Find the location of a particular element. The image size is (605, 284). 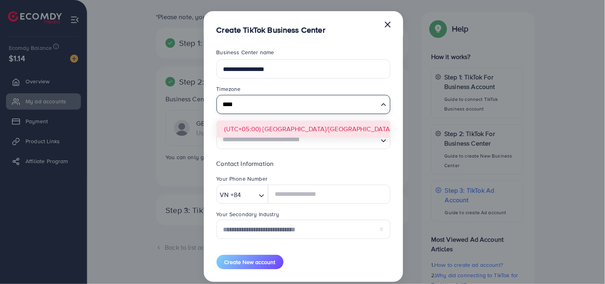

legend: Business Center name is located at coordinates (304, 54).